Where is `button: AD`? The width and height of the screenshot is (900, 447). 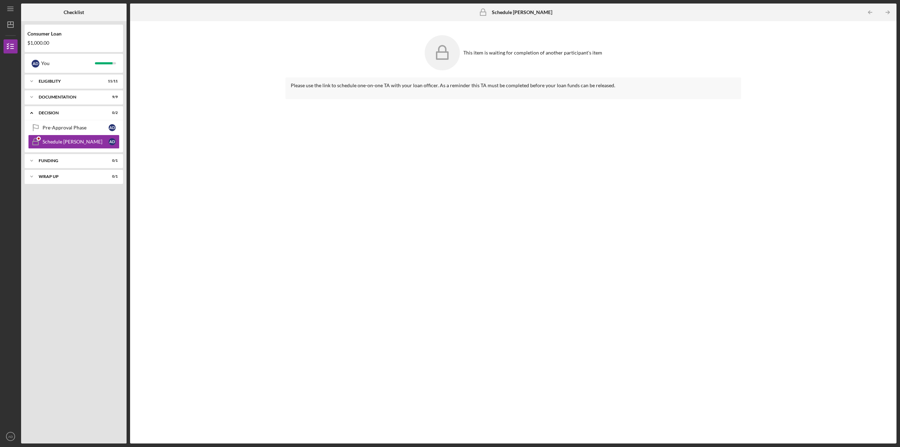 button: AD is located at coordinates (11, 436).